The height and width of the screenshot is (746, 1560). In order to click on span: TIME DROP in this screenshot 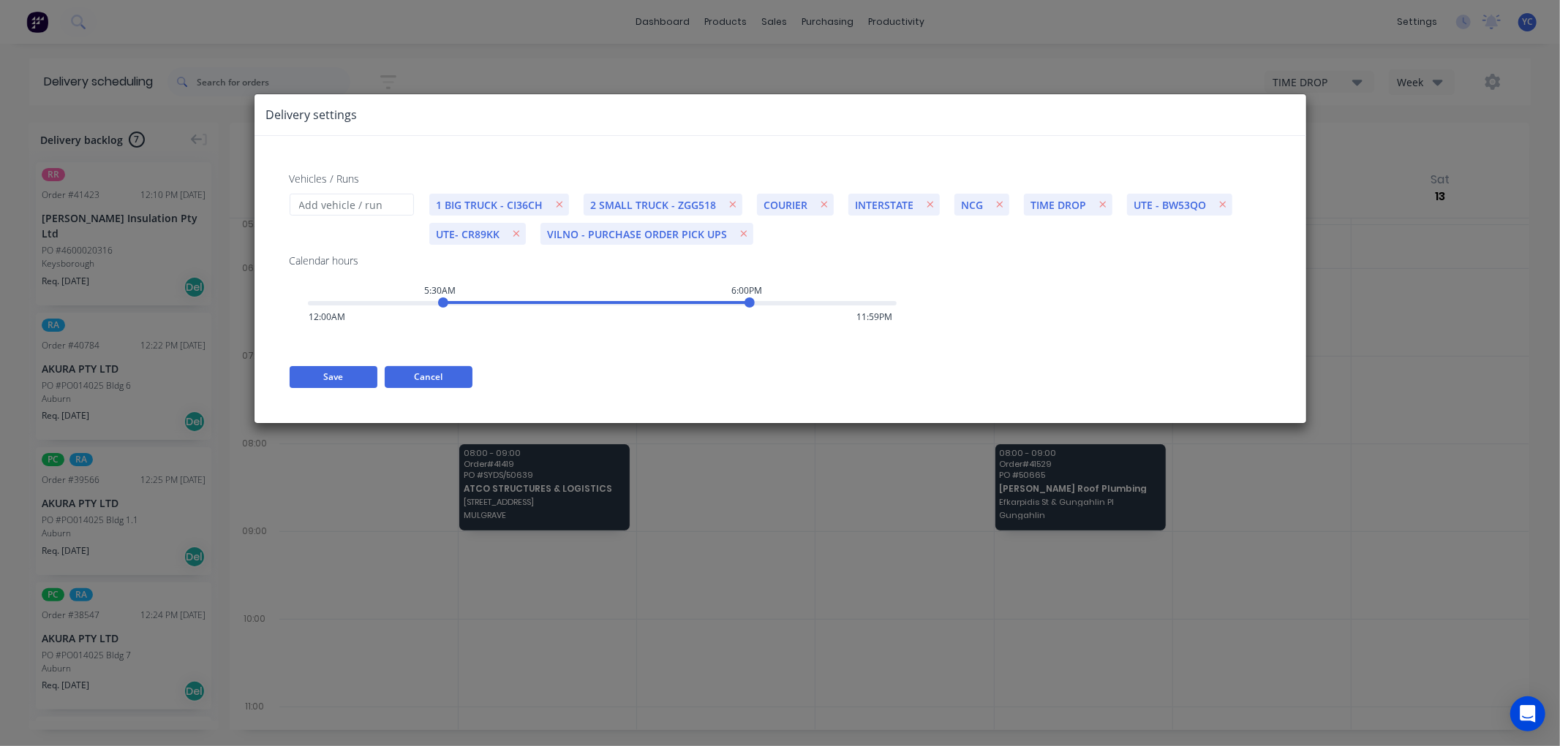, I will do `click(1059, 205)`.